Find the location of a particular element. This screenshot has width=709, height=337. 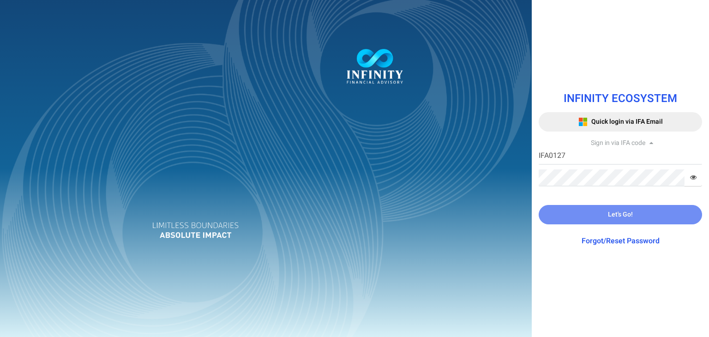

span: Let's Go! is located at coordinates (621, 214).